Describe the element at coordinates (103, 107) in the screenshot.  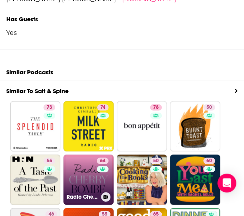
I see `span: 74` at that location.